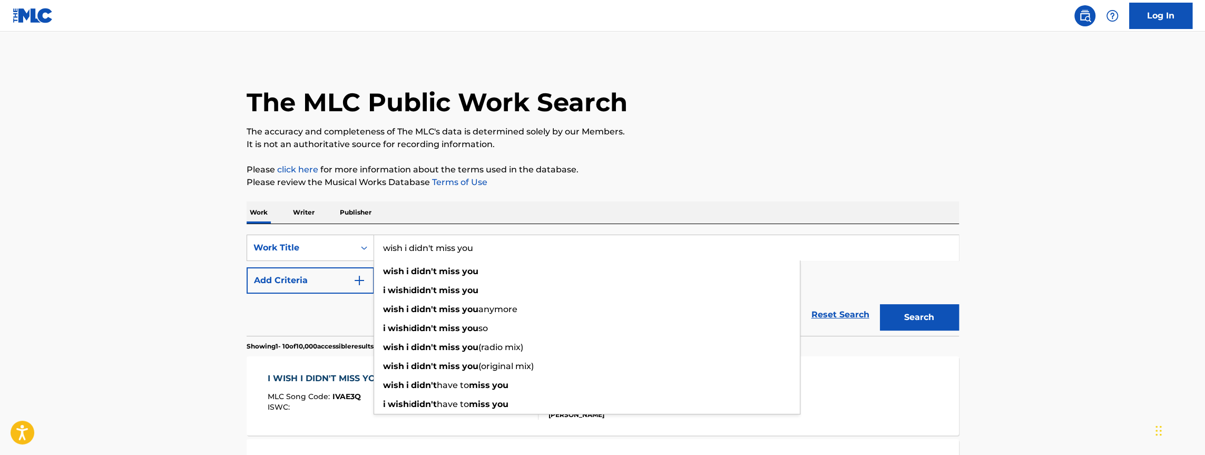 This screenshot has width=1205, height=455. I want to click on span: (original mix), so click(506, 366).